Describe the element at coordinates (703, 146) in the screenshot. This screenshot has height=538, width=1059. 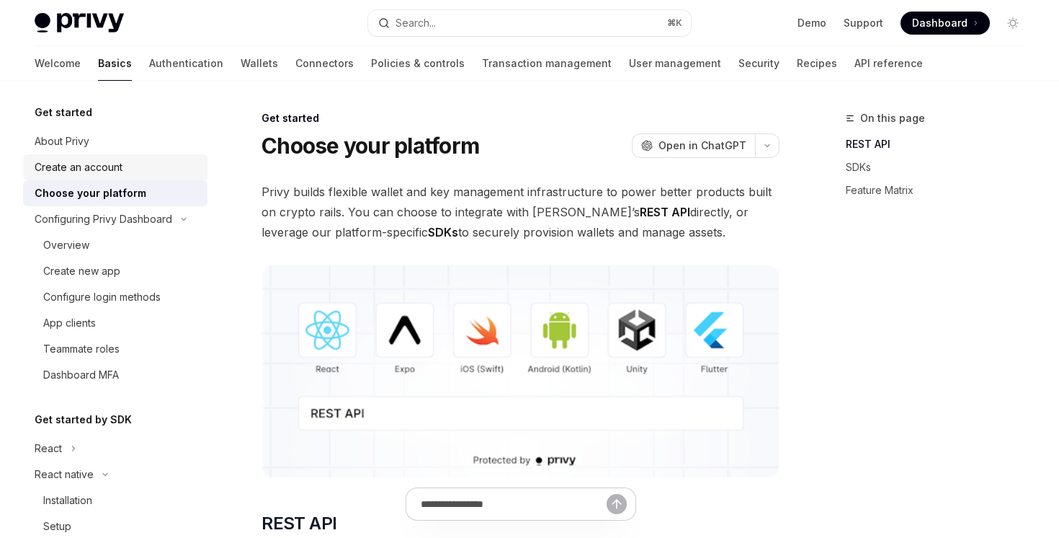
I see `span: Open in ChatGPT` at that location.